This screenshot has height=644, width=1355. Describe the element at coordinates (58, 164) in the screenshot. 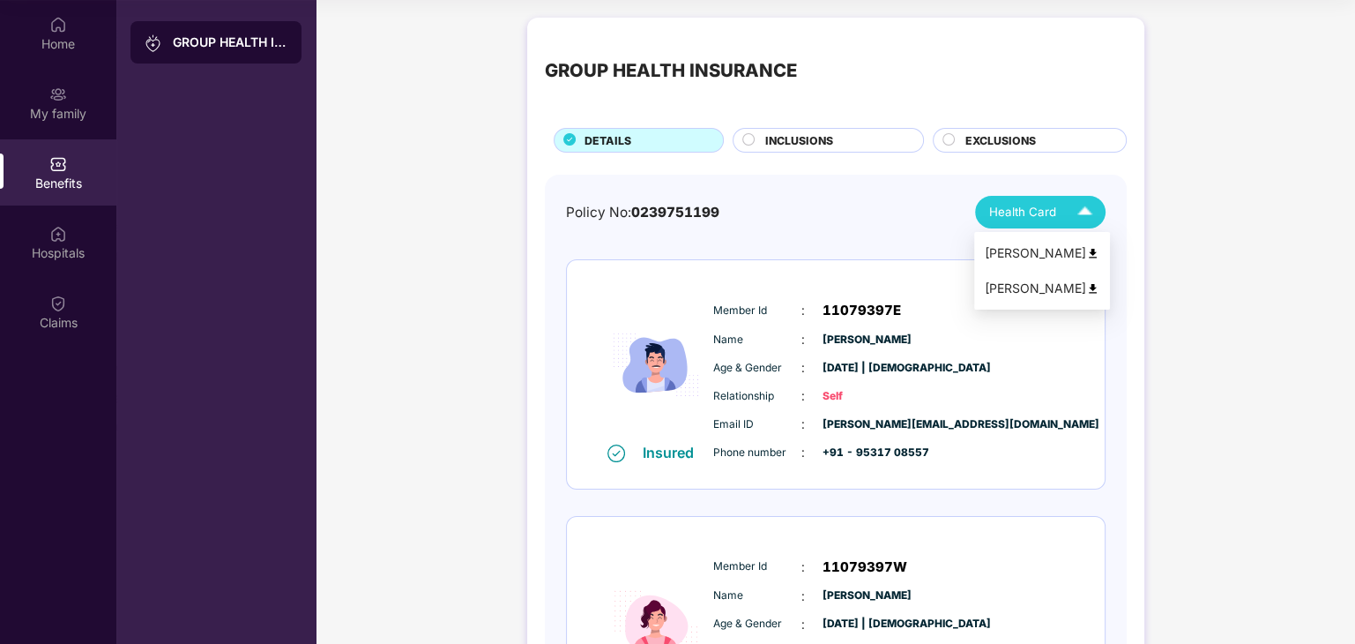

I see `img: svg+xml;base64,PHN2ZyBpZD0iQmVuZWZpdHMiIHhtbG5zPSJodHRwOi8vd3d3LnczLm9yZy8yMDAwL3N2ZyIgd2lkdGg9Ij...` at that location.